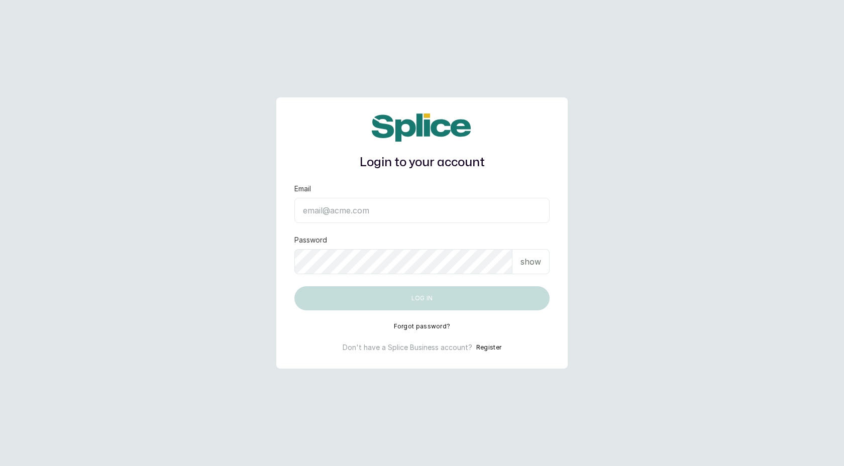  I want to click on h1: Login to your account, so click(422, 163).